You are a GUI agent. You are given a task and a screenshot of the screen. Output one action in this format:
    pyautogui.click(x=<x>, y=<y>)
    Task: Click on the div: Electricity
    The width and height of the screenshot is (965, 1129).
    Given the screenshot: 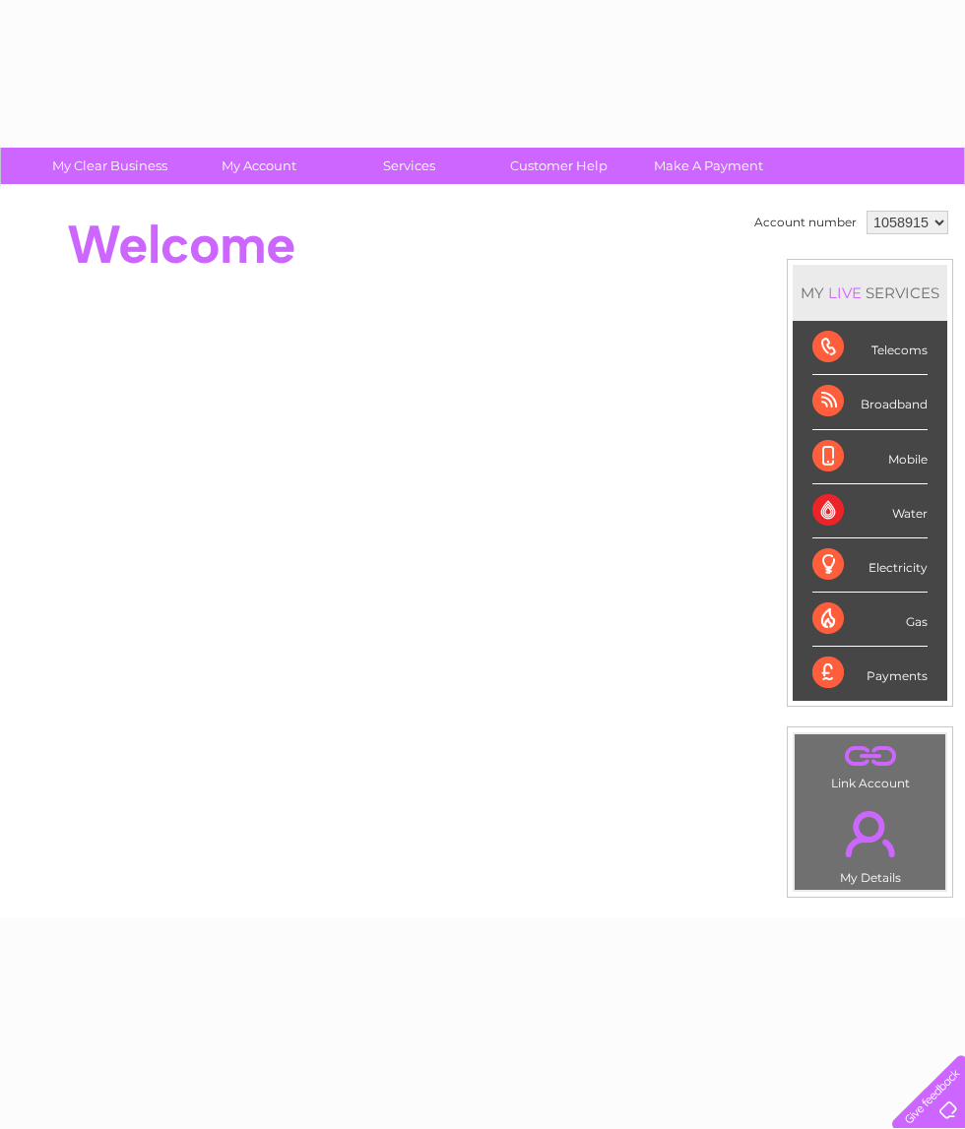 What is the action you would take?
    pyautogui.click(x=869, y=565)
    